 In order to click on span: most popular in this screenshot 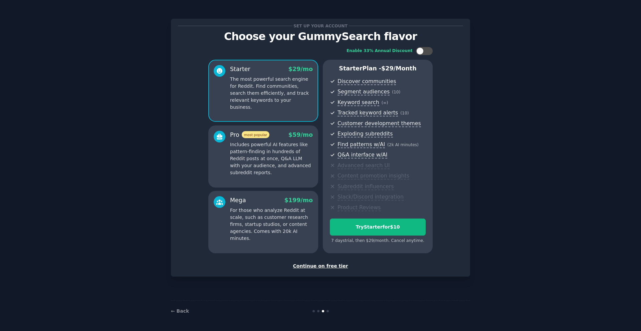, I will do `click(256, 135)`.